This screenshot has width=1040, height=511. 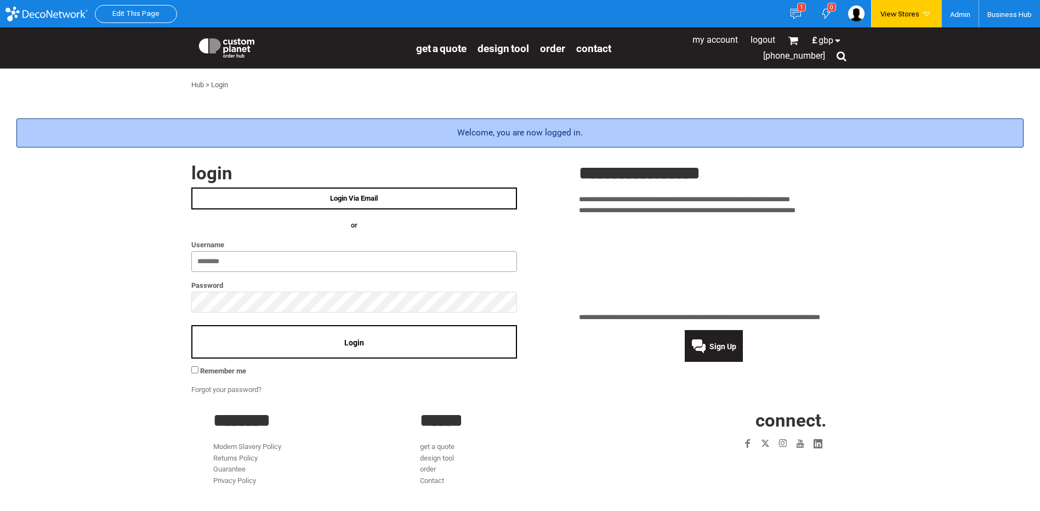 What do you see at coordinates (136, 13) in the screenshot?
I see `a: Edit This Page` at bounding box center [136, 13].